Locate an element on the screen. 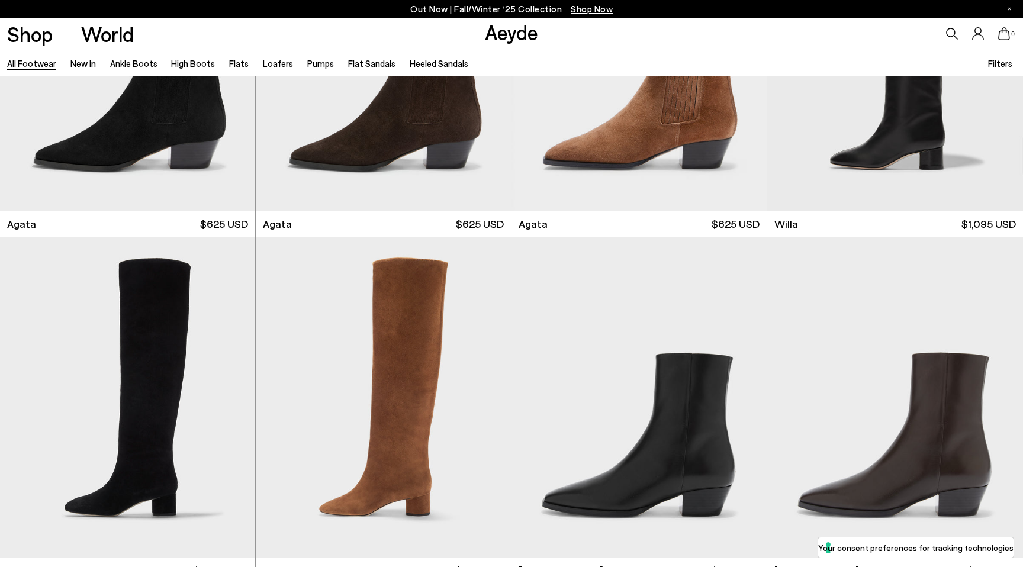 This screenshot has width=1023, height=567. a: Ankle Boots is located at coordinates (134, 63).